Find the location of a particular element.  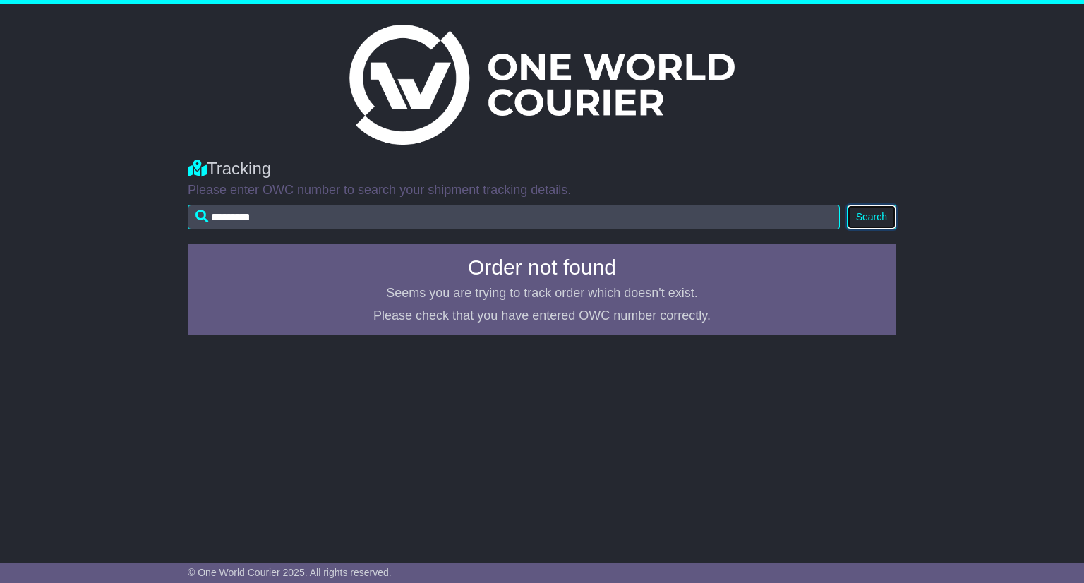

h4: Order not found is located at coordinates (542, 267).